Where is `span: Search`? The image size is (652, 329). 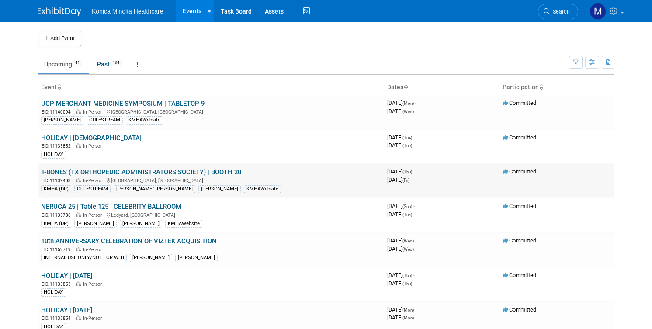
span: Search is located at coordinates (560, 11).